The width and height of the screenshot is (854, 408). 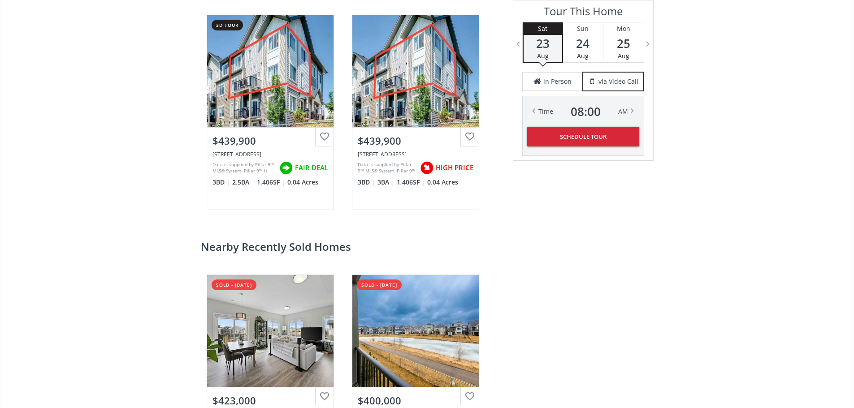 What do you see at coordinates (623, 29) in the screenshot?
I see `div: Mon` at bounding box center [623, 29].